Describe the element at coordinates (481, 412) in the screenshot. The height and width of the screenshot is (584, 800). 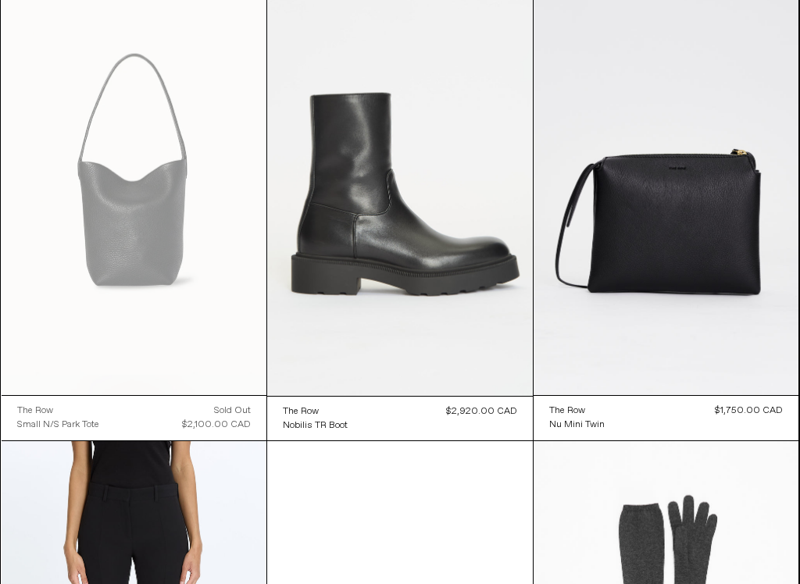
I see `div: $2,920.00 CAD` at that location.